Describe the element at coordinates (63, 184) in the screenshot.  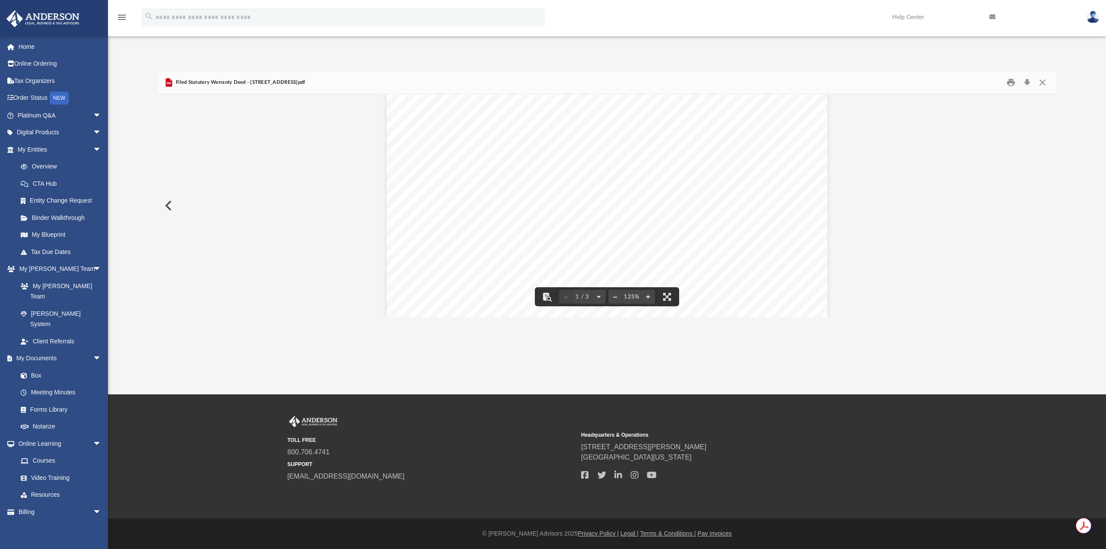
I see `a: CTA Hub` at that location.